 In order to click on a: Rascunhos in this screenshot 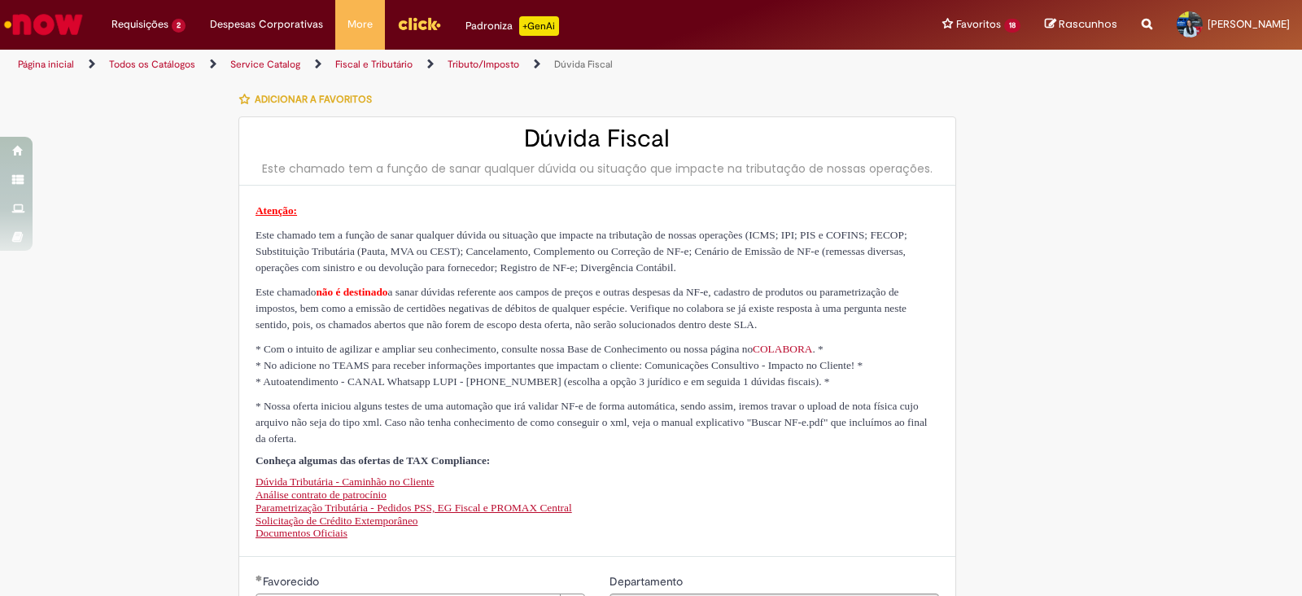, I will do `click(1081, 24)`.